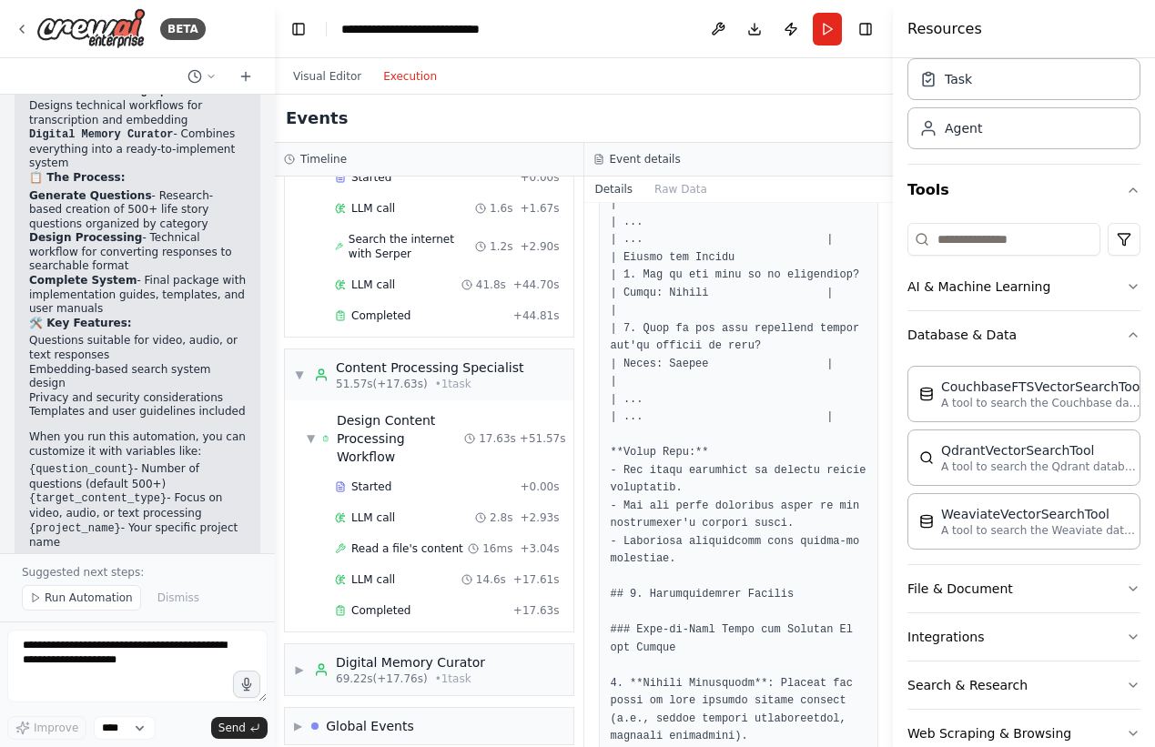  I want to click on button: Execution, so click(410, 76).